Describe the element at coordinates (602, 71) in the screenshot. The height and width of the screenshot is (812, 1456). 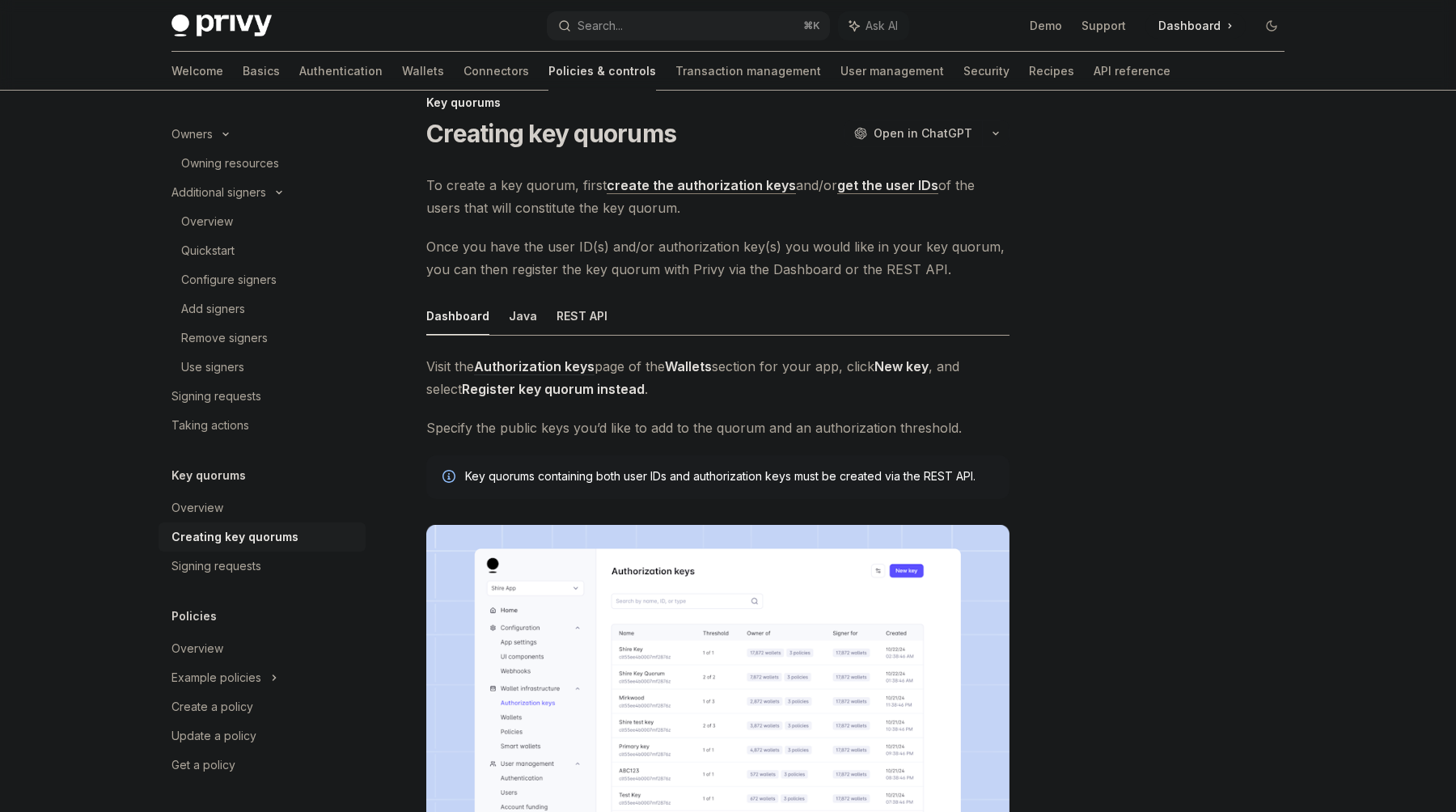
I see `a: Policies & controls` at that location.